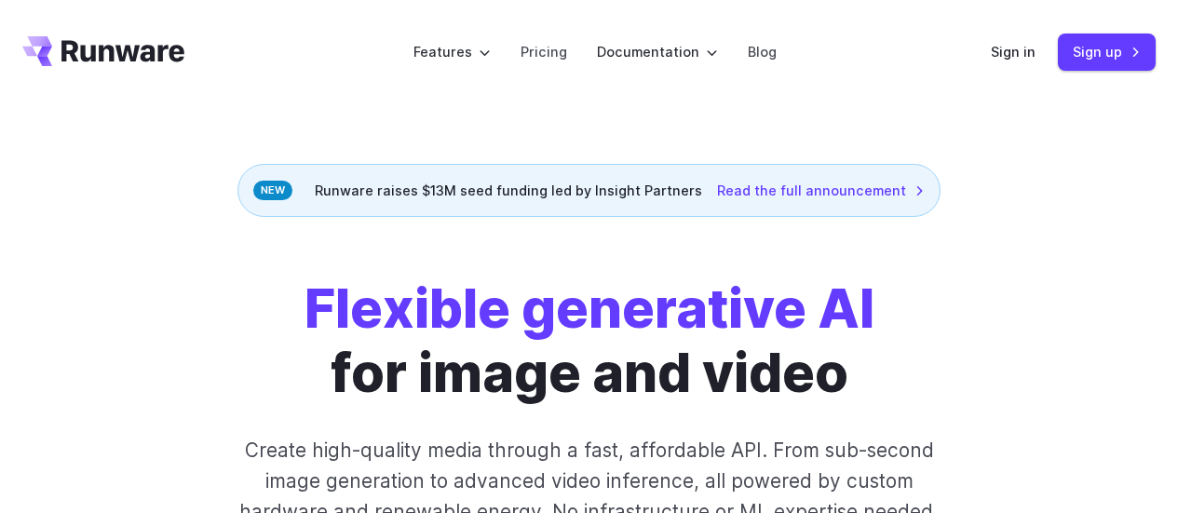 The image size is (1178, 513). Describe the element at coordinates (820, 190) in the screenshot. I see `a: Read the full announcement` at that location.